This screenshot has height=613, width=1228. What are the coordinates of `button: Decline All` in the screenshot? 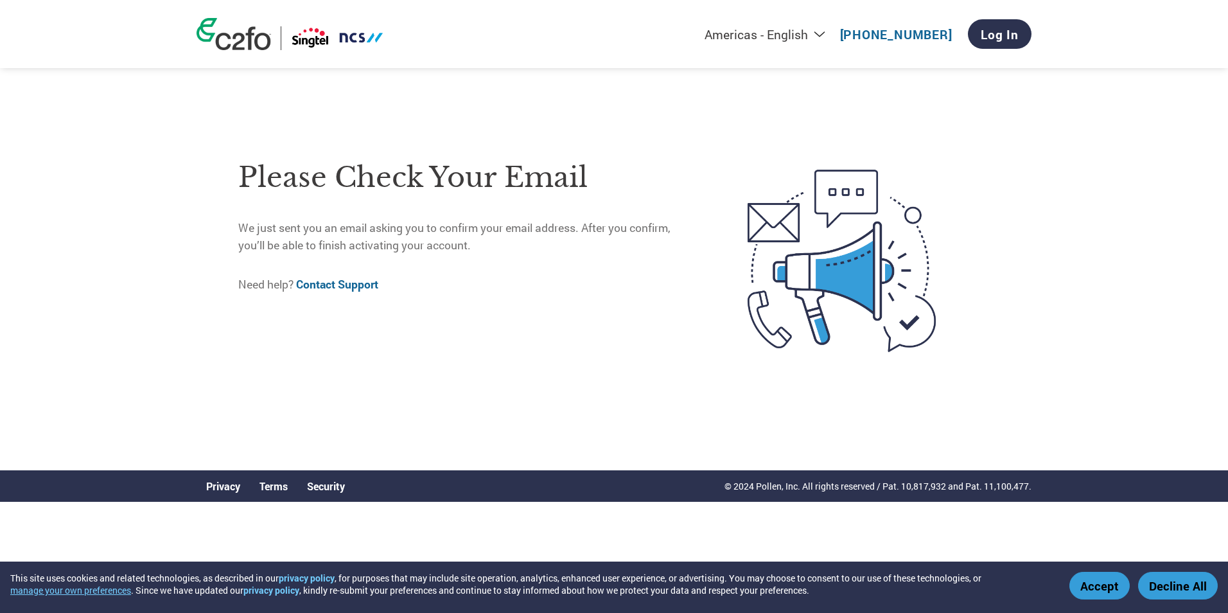 It's located at (1178, 585).